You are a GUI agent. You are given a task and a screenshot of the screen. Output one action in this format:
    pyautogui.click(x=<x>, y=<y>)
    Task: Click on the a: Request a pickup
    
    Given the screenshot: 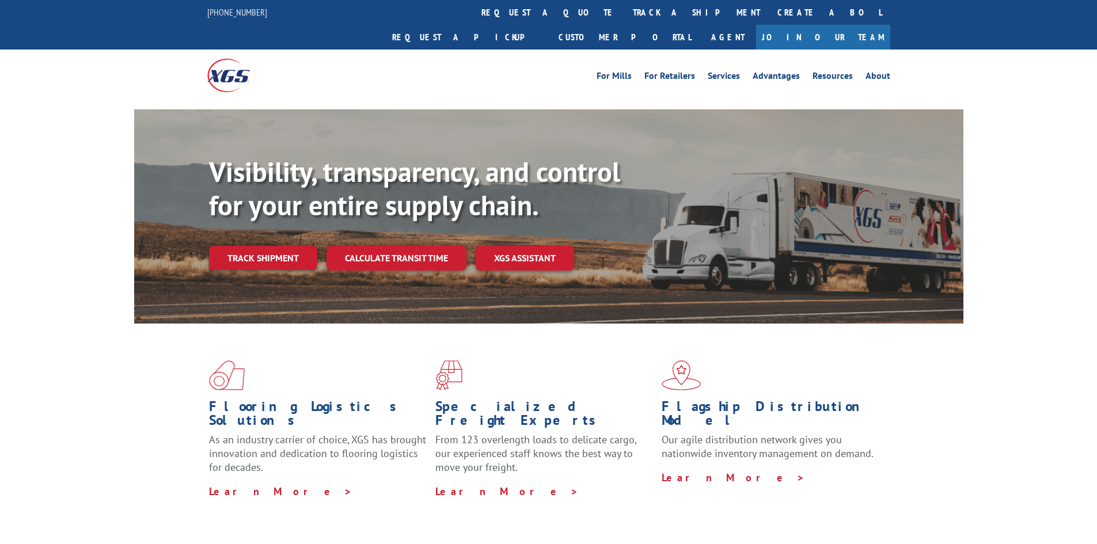 What is the action you would take?
    pyautogui.click(x=466, y=37)
    